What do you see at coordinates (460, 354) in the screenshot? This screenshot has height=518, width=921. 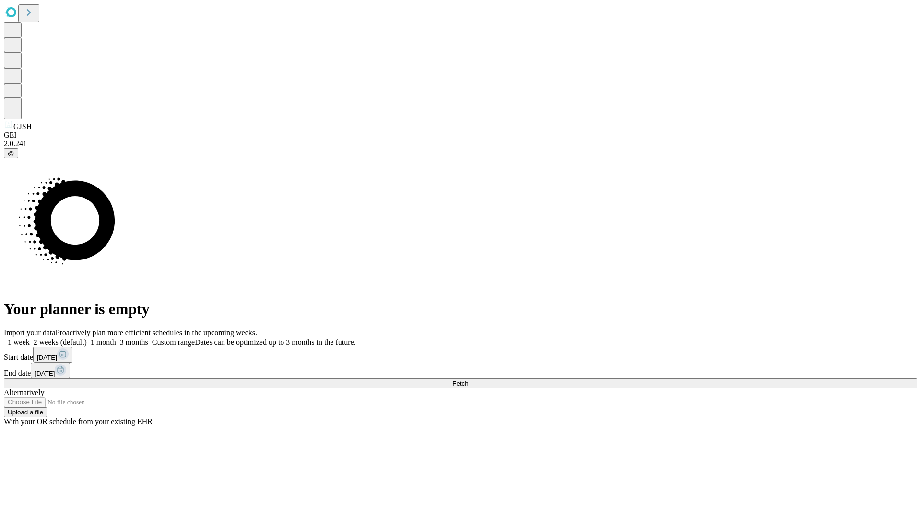 I see `div: Start date` at bounding box center [460, 354].